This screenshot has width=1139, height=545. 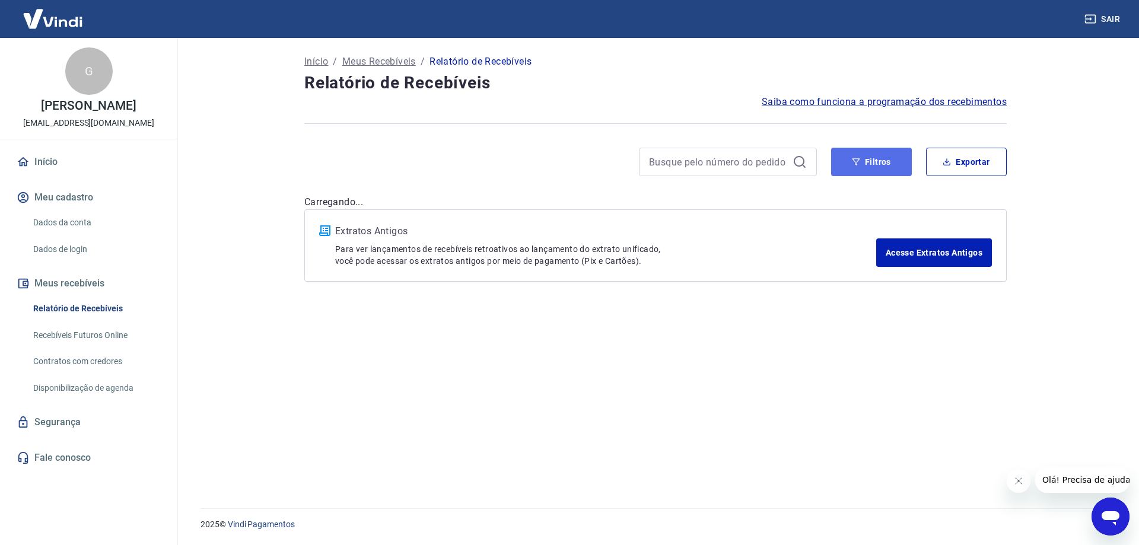 What do you see at coordinates (605, 231) in the screenshot?
I see `p: Extratos Antigos` at bounding box center [605, 231].